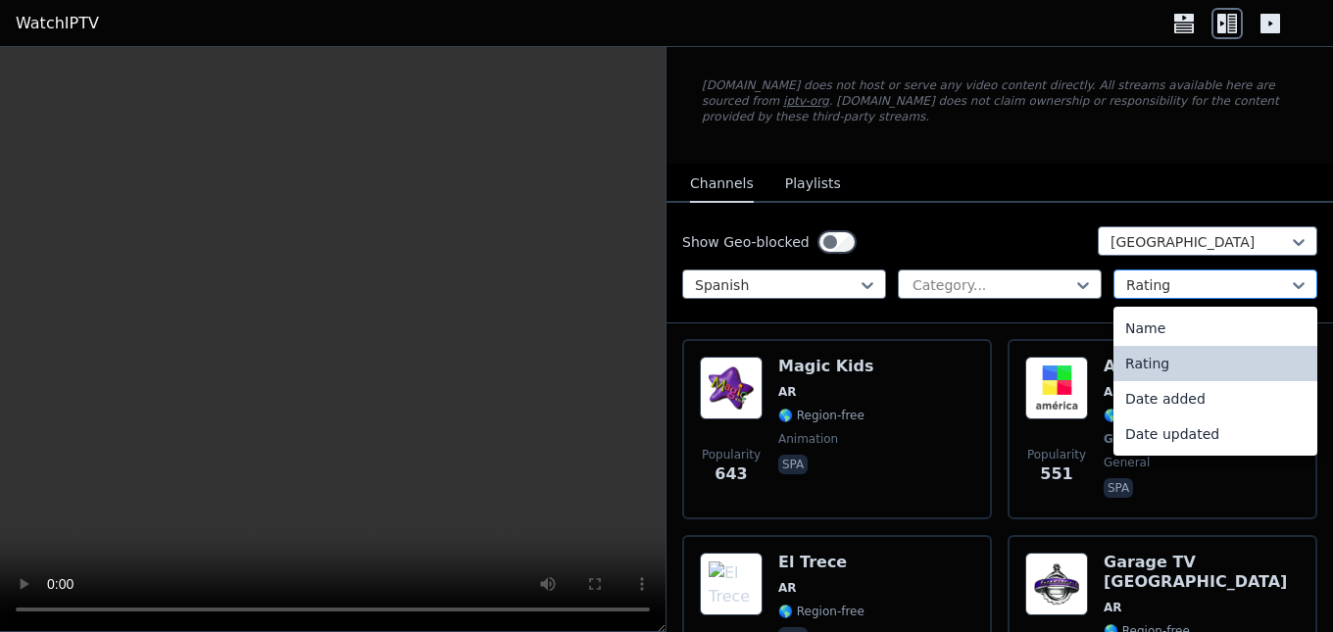  I want to click on h6: America TV, so click(1155, 367).